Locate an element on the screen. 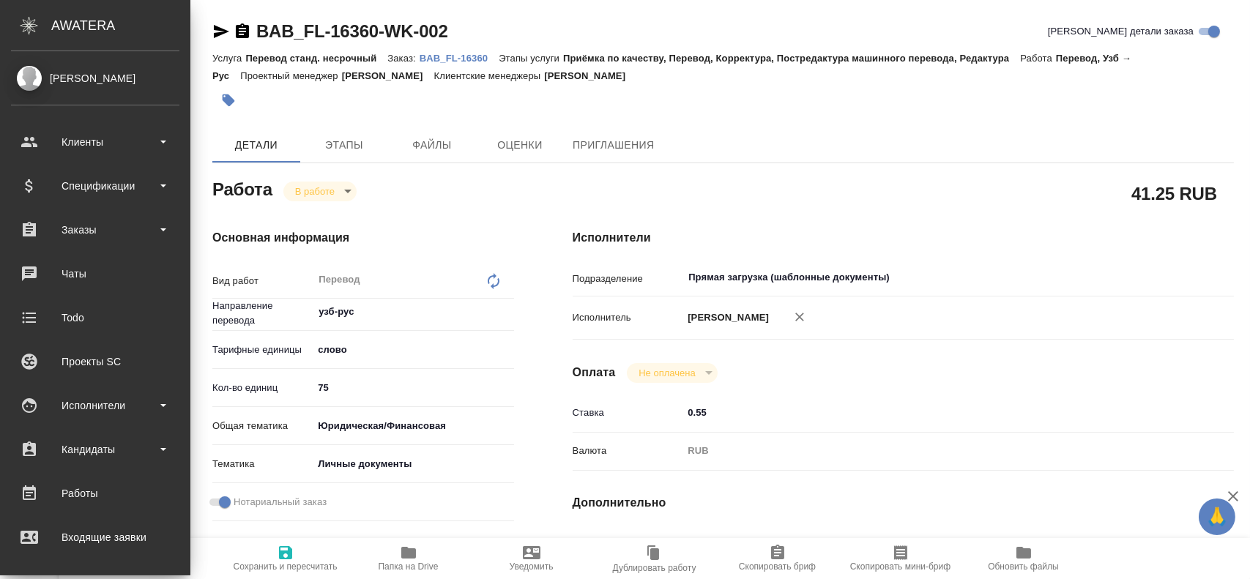  button: В работе is located at coordinates (315, 191).